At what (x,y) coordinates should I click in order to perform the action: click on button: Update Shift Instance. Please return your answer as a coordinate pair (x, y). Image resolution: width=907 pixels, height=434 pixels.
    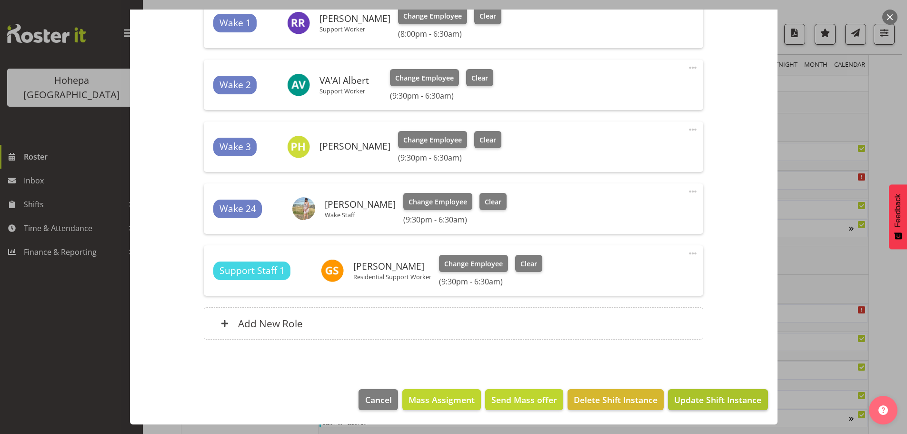
    Looking at the image, I should click on (718, 400).